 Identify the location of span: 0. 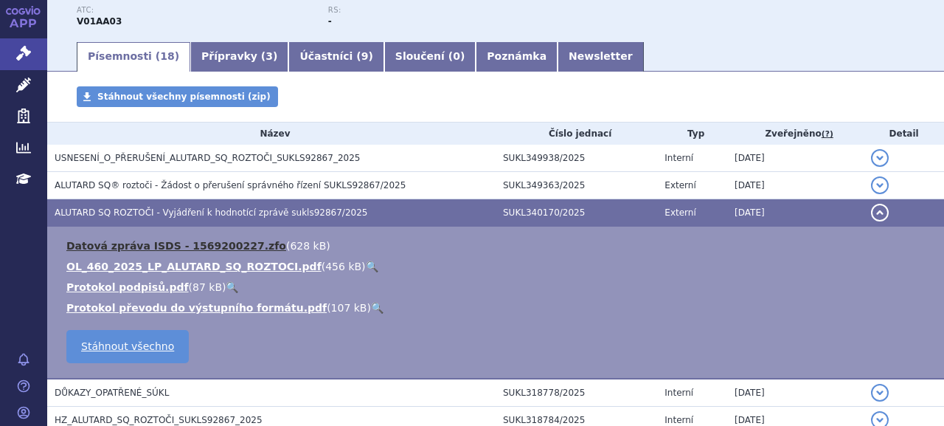
(457, 56).